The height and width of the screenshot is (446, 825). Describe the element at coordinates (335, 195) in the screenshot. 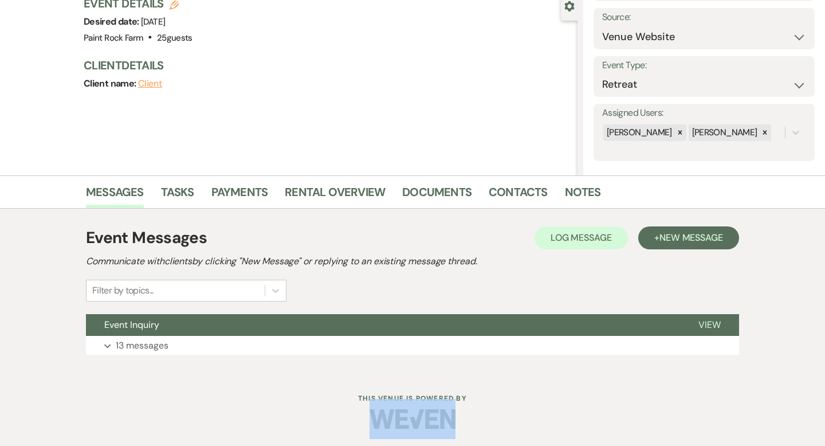

I see `a: Rental Overview` at that location.